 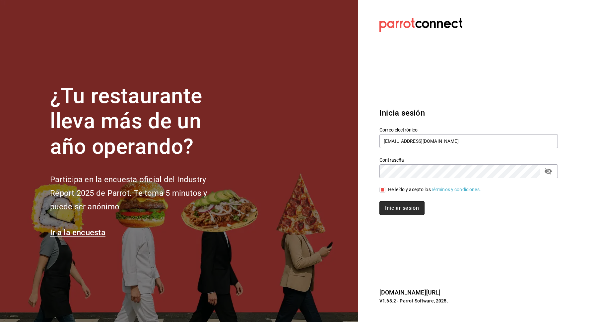 What do you see at coordinates (468, 130) in the screenshot?
I see `label: Correo electrónico` at bounding box center [468, 130].